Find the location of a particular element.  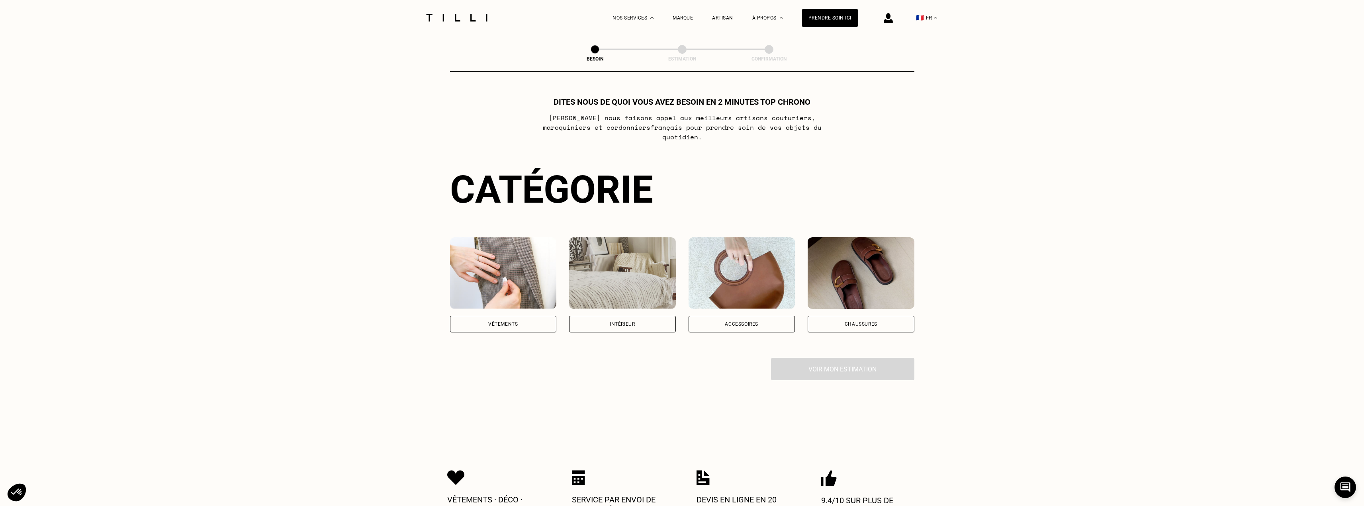

img: Intérieur is located at coordinates (623, 273).